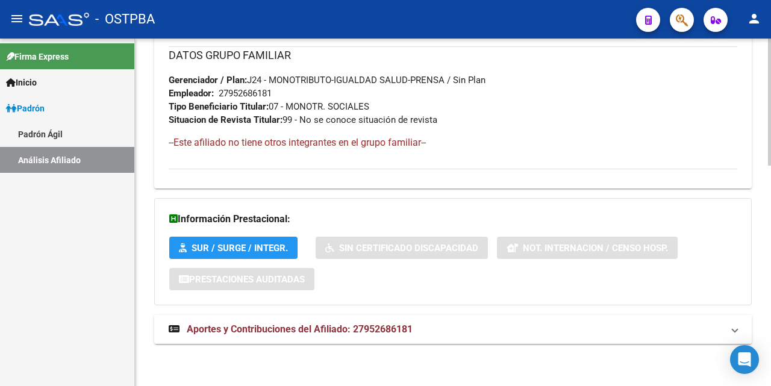  What do you see at coordinates (408, 248) in the screenshot?
I see `span: Sin Certificado Discapacidad` at bounding box center [408, 248].